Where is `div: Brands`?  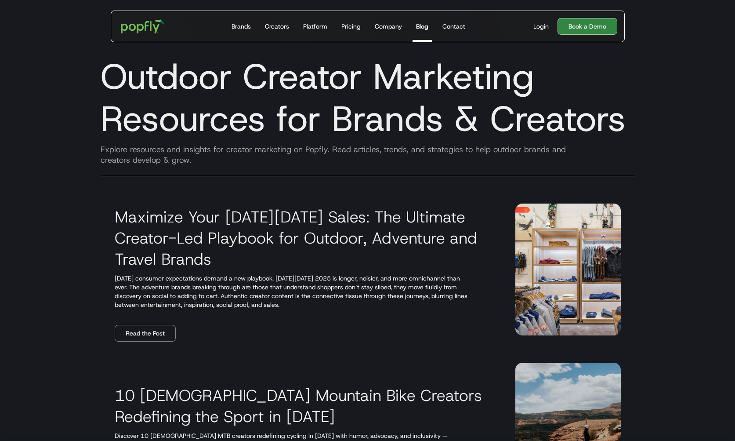
div: Brands is located at coordinates (241, 26).